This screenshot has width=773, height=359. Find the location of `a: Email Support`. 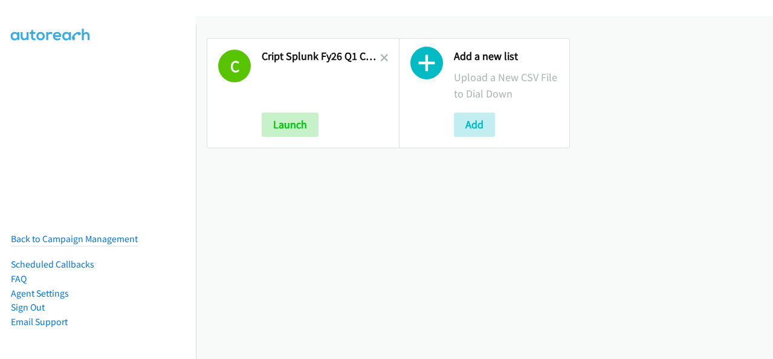

a: Email Support is located at coordinates (39, 321).